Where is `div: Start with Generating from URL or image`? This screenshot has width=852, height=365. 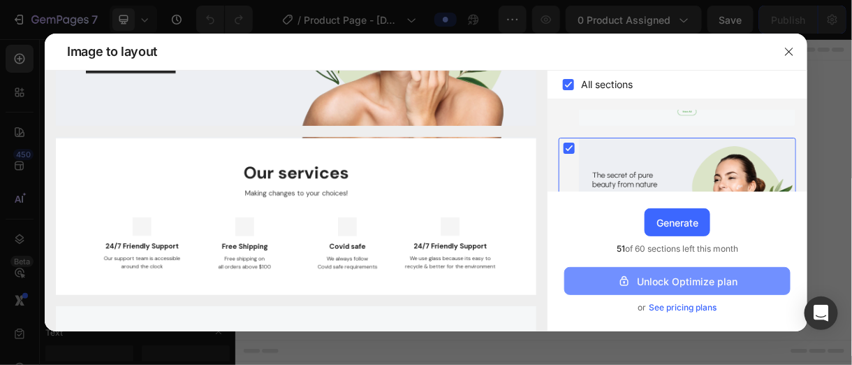
div: Start with Generating from URL or image is located at coordinates (419, 337).